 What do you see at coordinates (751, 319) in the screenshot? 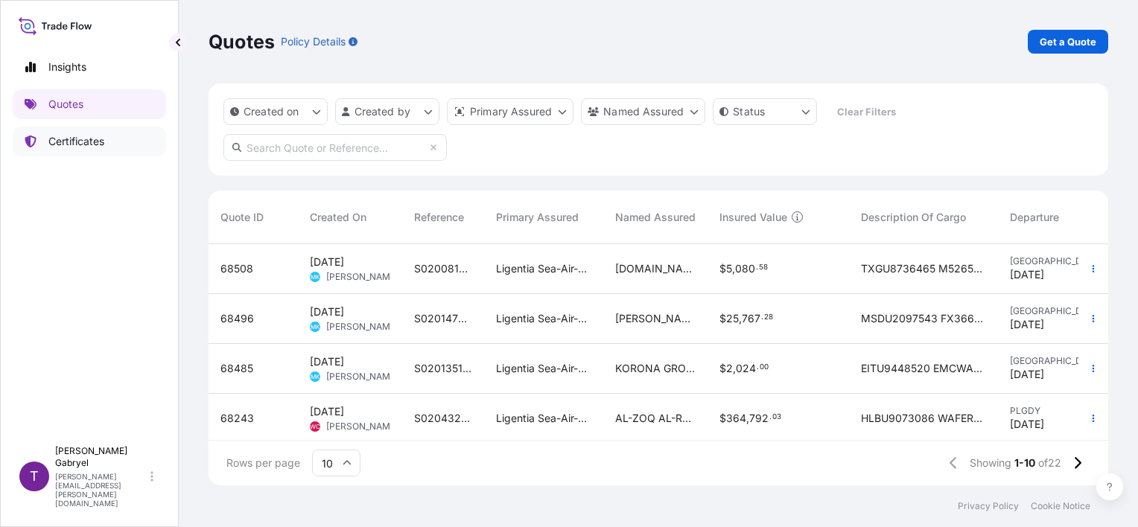
I see `span: 767` at bounding box center [751, 319].